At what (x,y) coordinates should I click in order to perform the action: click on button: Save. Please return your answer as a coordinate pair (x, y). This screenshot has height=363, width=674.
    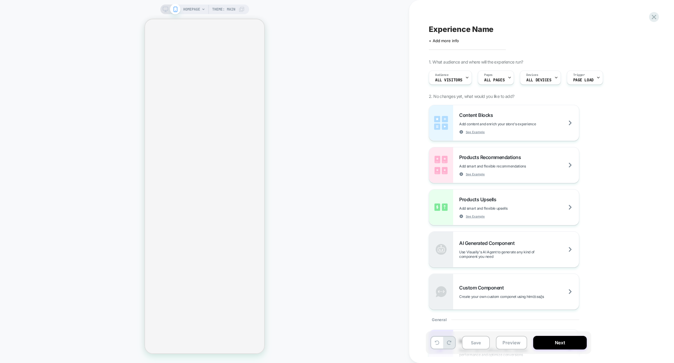
    Looking at the image, I should click on (476, 342).